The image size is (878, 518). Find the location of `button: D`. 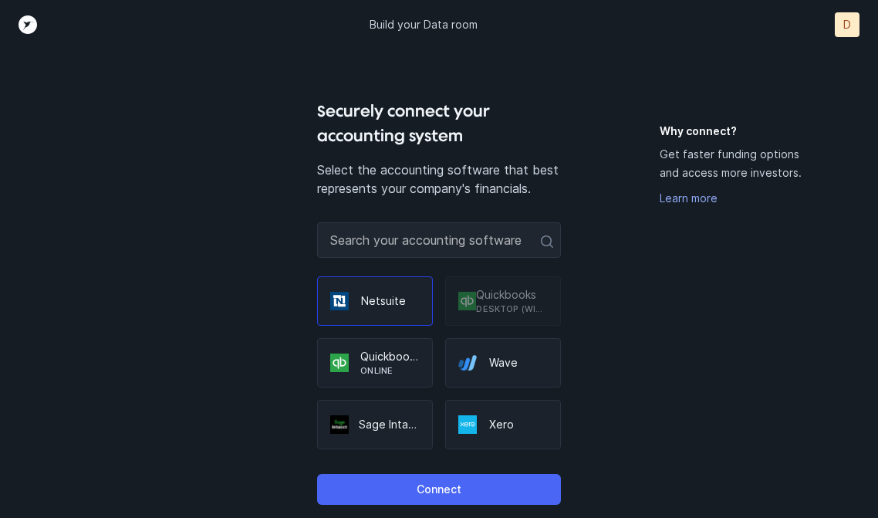

button: D is located at coordinates (847, 25).